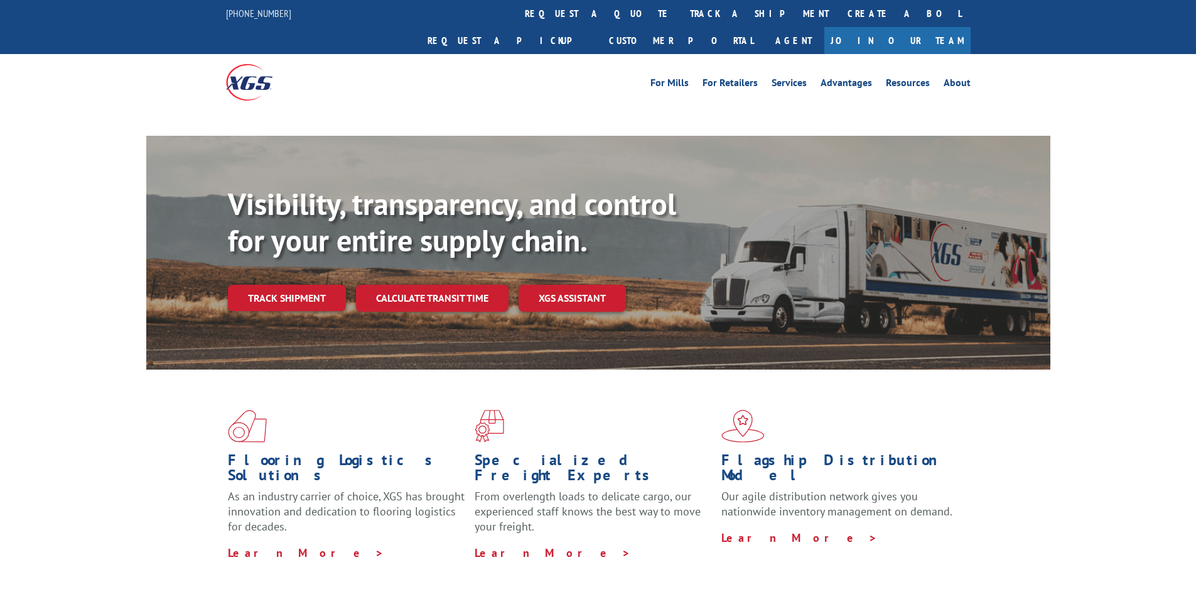 The height and width of the screenshot is (594, 1196). Describe the element at coordinates (840, 470) in the screenshot. I see `h1: Flagship Distribution Model` at that location.